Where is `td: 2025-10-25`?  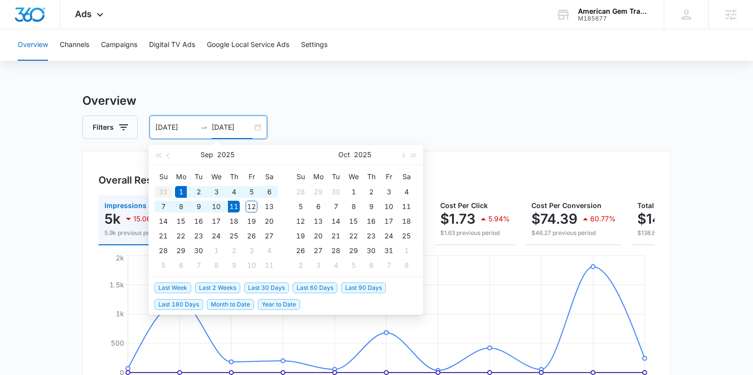
td: 2025-10-25 is located at coordinates (406, 236).